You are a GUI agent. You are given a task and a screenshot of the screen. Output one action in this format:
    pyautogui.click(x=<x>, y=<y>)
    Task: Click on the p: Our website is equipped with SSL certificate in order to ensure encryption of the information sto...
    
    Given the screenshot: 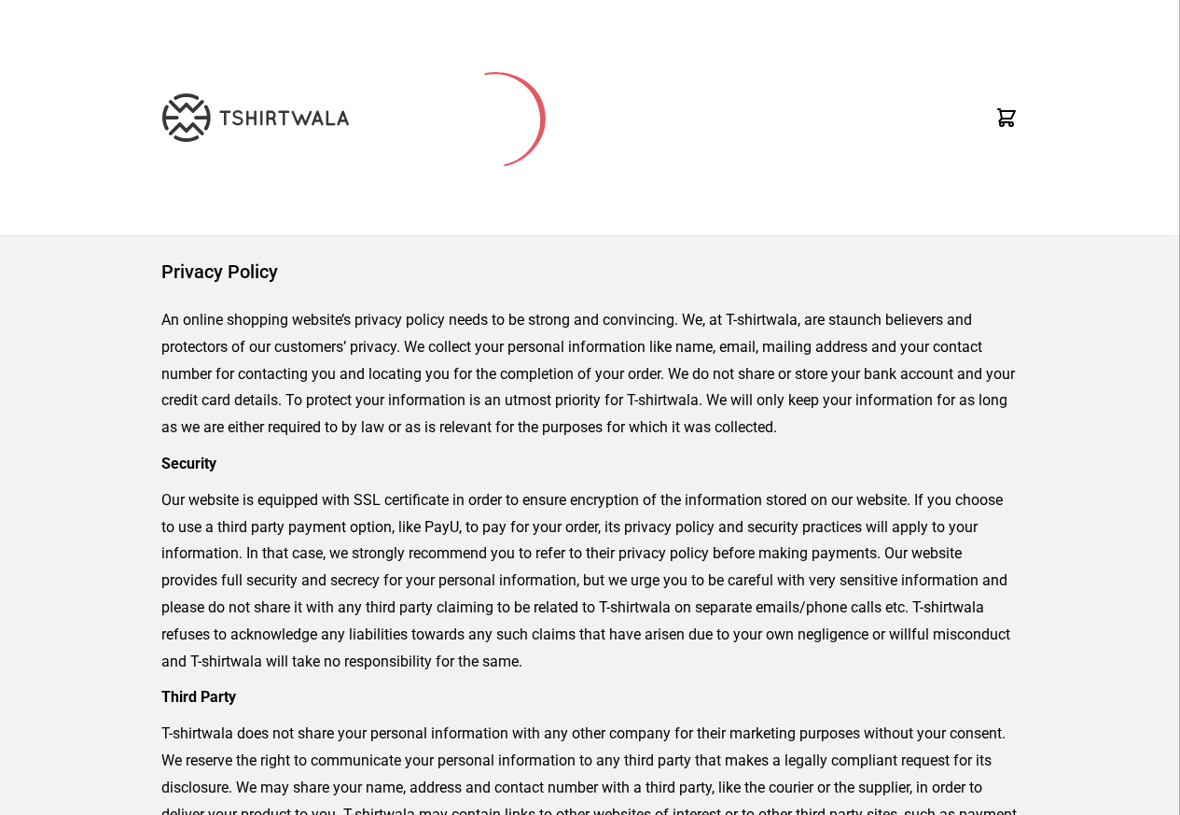 What is the action you would take?
    pyautogui.click(x=590, y=581)
    